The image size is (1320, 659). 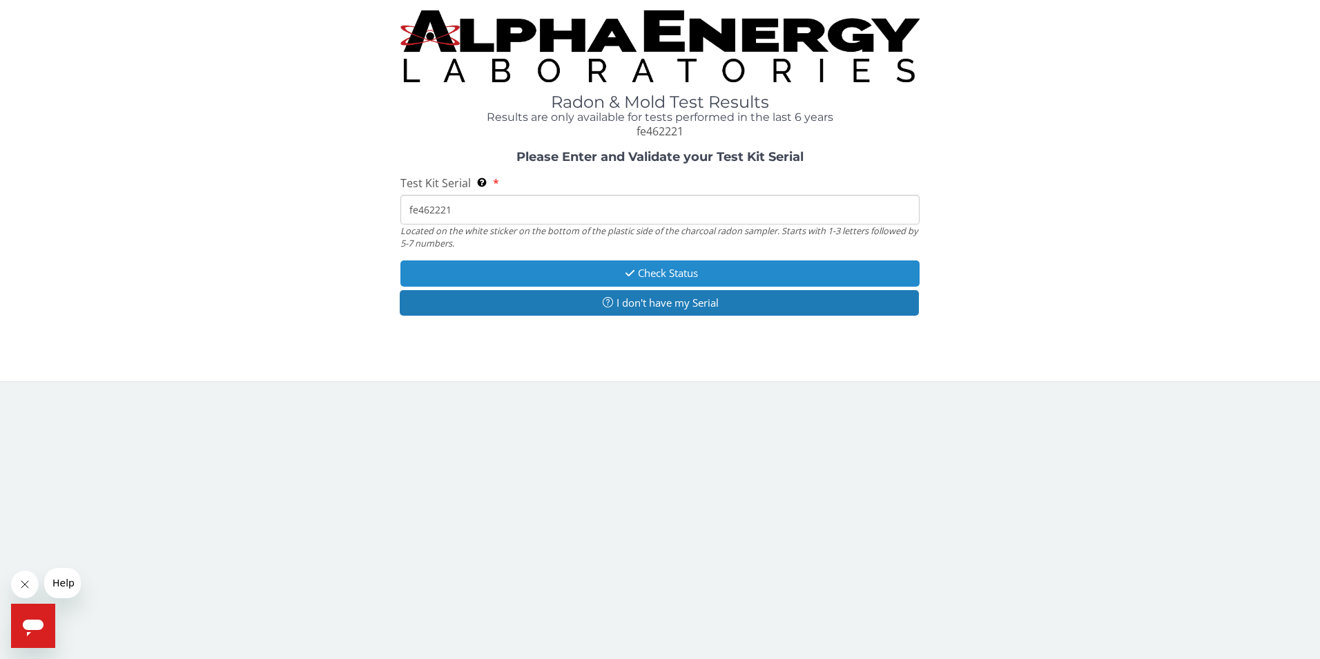 I want to click on span: Test Kit Serial, so click(x=436, y=183).